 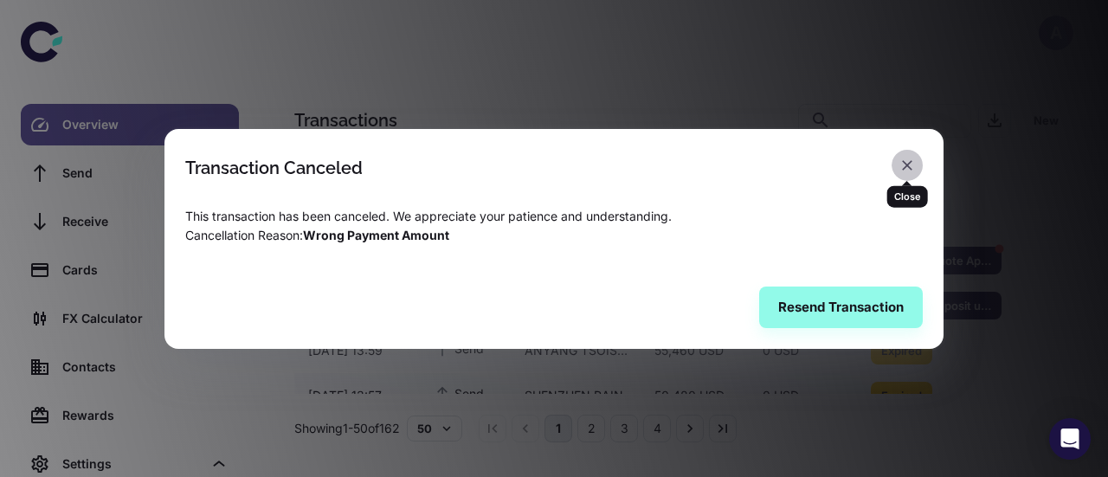 What do you see at coordinates (273, 168) in the screenshot?
I see `div: Transaction Canceled` at bounding box center [273, 168].